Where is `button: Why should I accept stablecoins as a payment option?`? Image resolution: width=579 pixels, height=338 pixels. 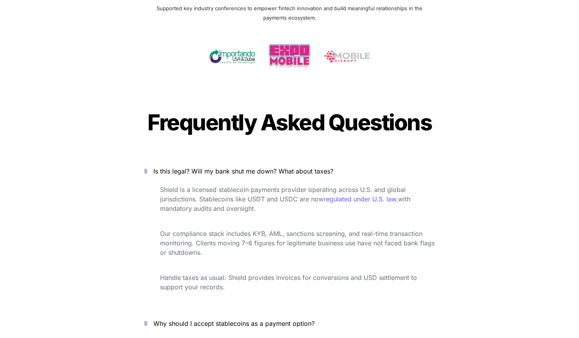 button: Why should I accept stablecoins as a payment option? is located at coordinates (289, 323).